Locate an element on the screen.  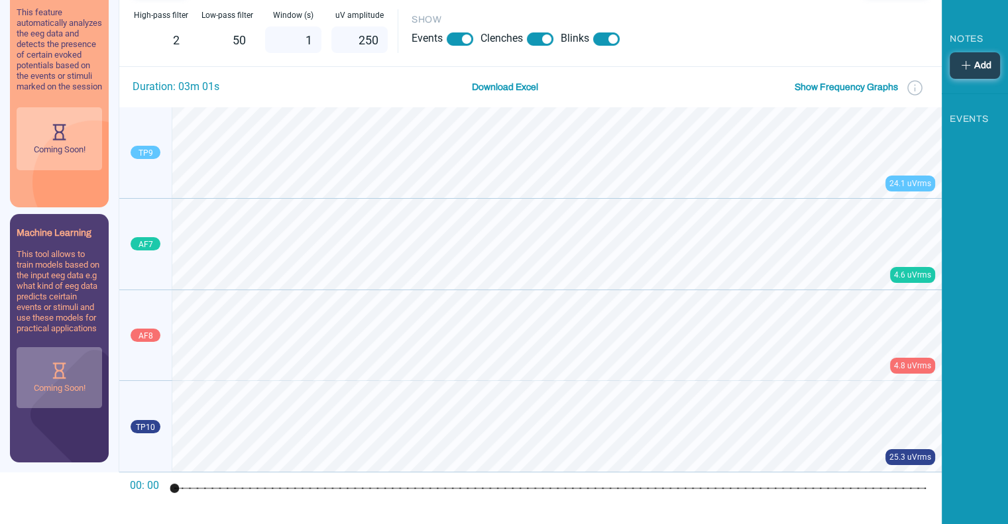
div: TP10 is located at coordinates (145, 427).